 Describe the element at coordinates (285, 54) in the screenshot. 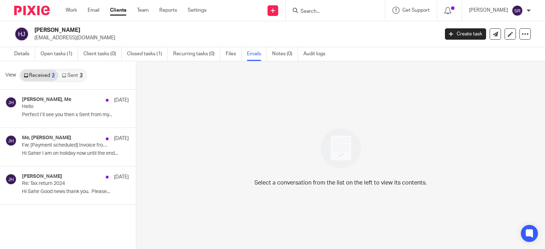

I see `a: Notes (0)` at that location.